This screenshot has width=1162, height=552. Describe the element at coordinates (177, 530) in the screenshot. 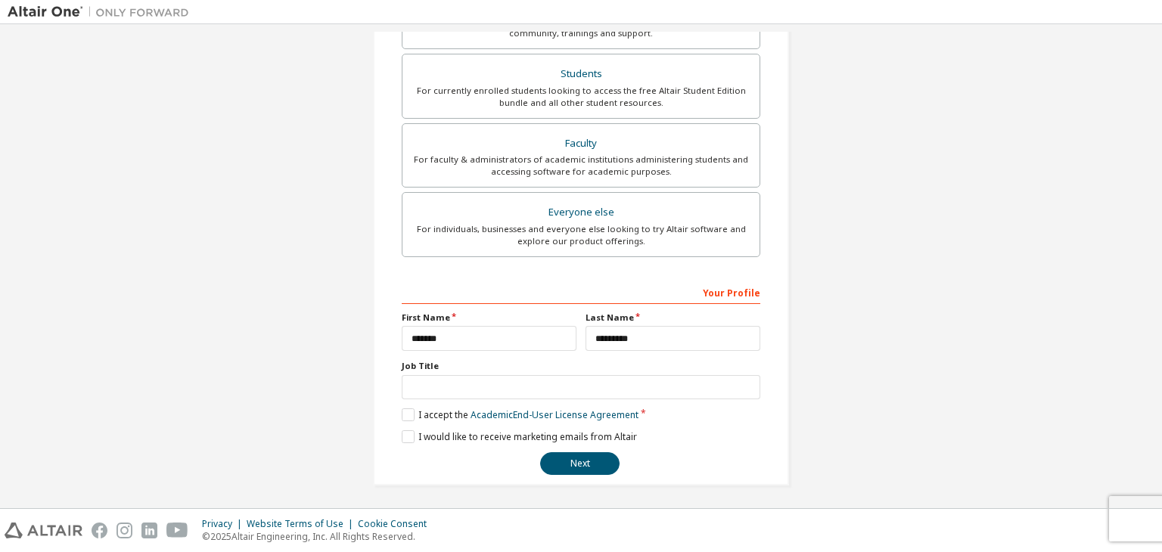

I see `img: youtube.svg` at that location.